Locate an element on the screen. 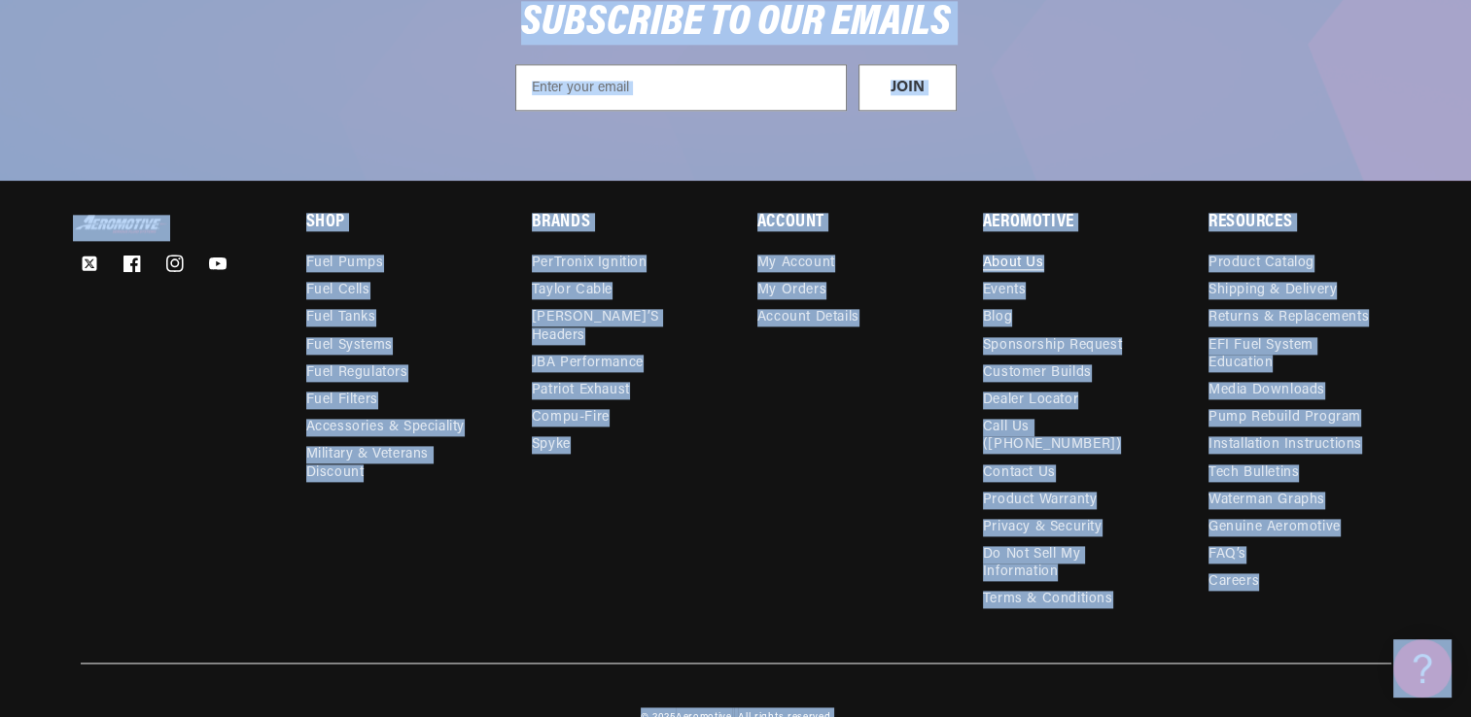  a: Product Warranty is located at coordinates (1040, 501).